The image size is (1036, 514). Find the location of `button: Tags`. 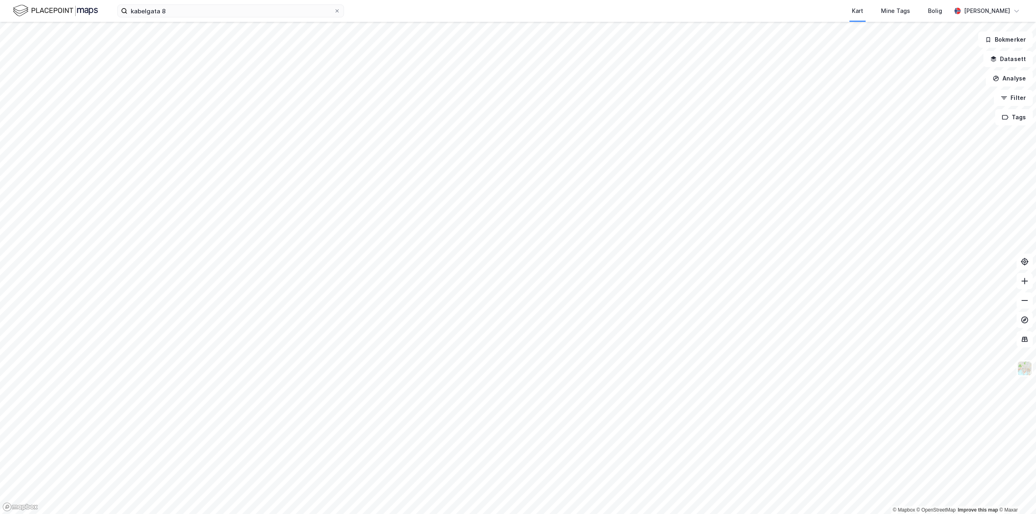

button: Tags is located at coordinates (1014, 117).